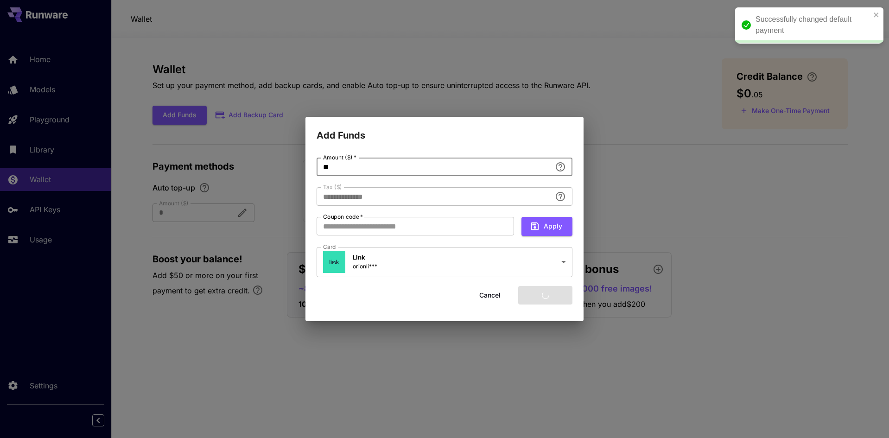 The width and height of the screenshot is (889, 438). What do you see at coordinates (343, 216) in the screenshot?
I see `label: Coupon code` at bounding box center [343, 216].